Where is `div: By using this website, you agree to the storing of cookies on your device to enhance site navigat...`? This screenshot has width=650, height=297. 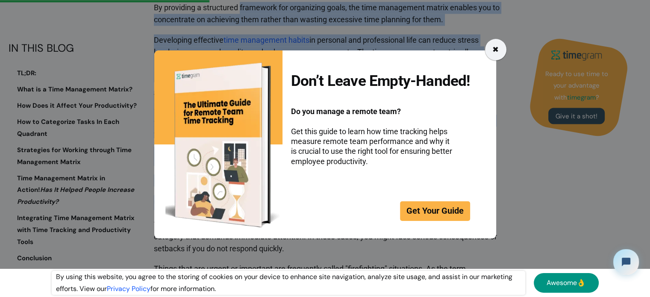 div: By using this website, you agree to the storing of cookies on your device to enhance site navigat... is located at coordinates (288, 283).